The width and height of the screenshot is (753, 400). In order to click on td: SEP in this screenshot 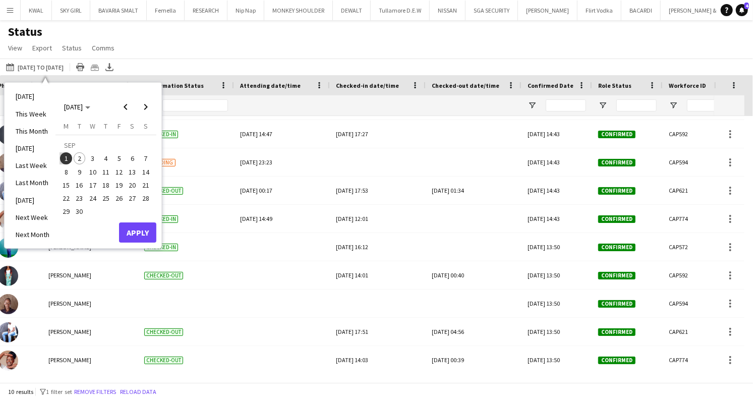, I will do `click(106, 145)`.